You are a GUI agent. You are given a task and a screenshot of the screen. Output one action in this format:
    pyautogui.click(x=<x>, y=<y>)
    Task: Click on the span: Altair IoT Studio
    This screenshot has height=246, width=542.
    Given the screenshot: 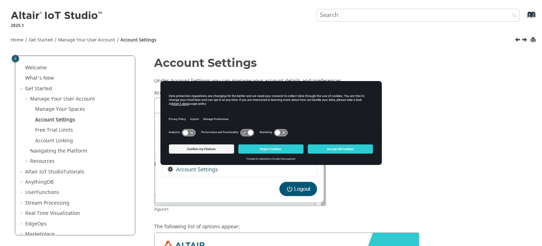 What is the action you would take?
    pyautogui.click(x=44, y=172)
    